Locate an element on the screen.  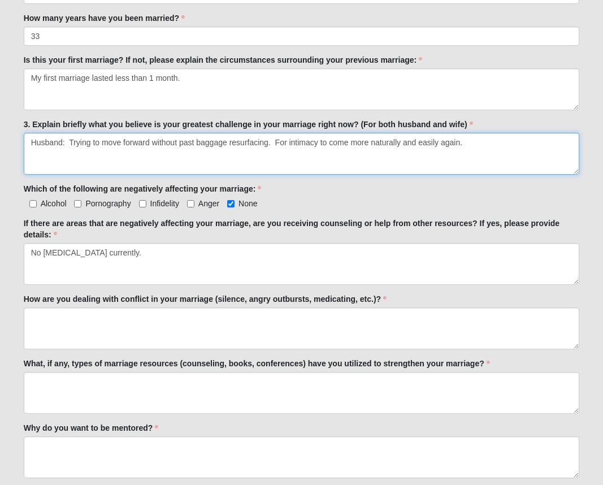
input: Anger is located at coordinates (190, 203).